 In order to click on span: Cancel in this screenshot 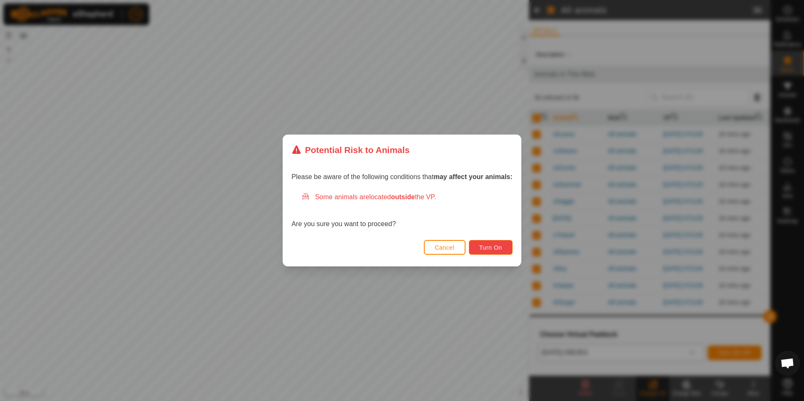, I will do `click(444, 248)`.